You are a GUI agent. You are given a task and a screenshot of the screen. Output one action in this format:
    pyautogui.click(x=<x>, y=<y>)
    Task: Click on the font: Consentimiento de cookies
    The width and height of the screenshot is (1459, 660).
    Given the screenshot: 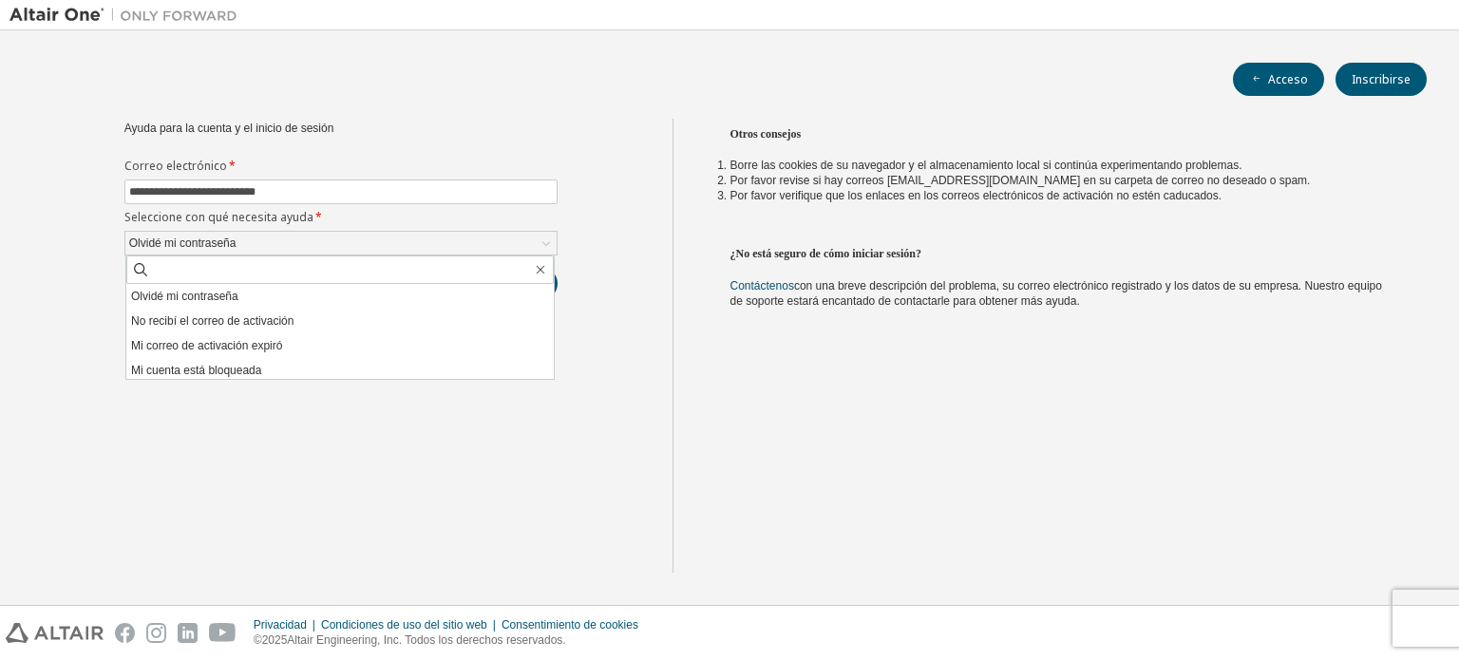 What is the action you would take?
    pyautogui.click(x=570, y=625)
    